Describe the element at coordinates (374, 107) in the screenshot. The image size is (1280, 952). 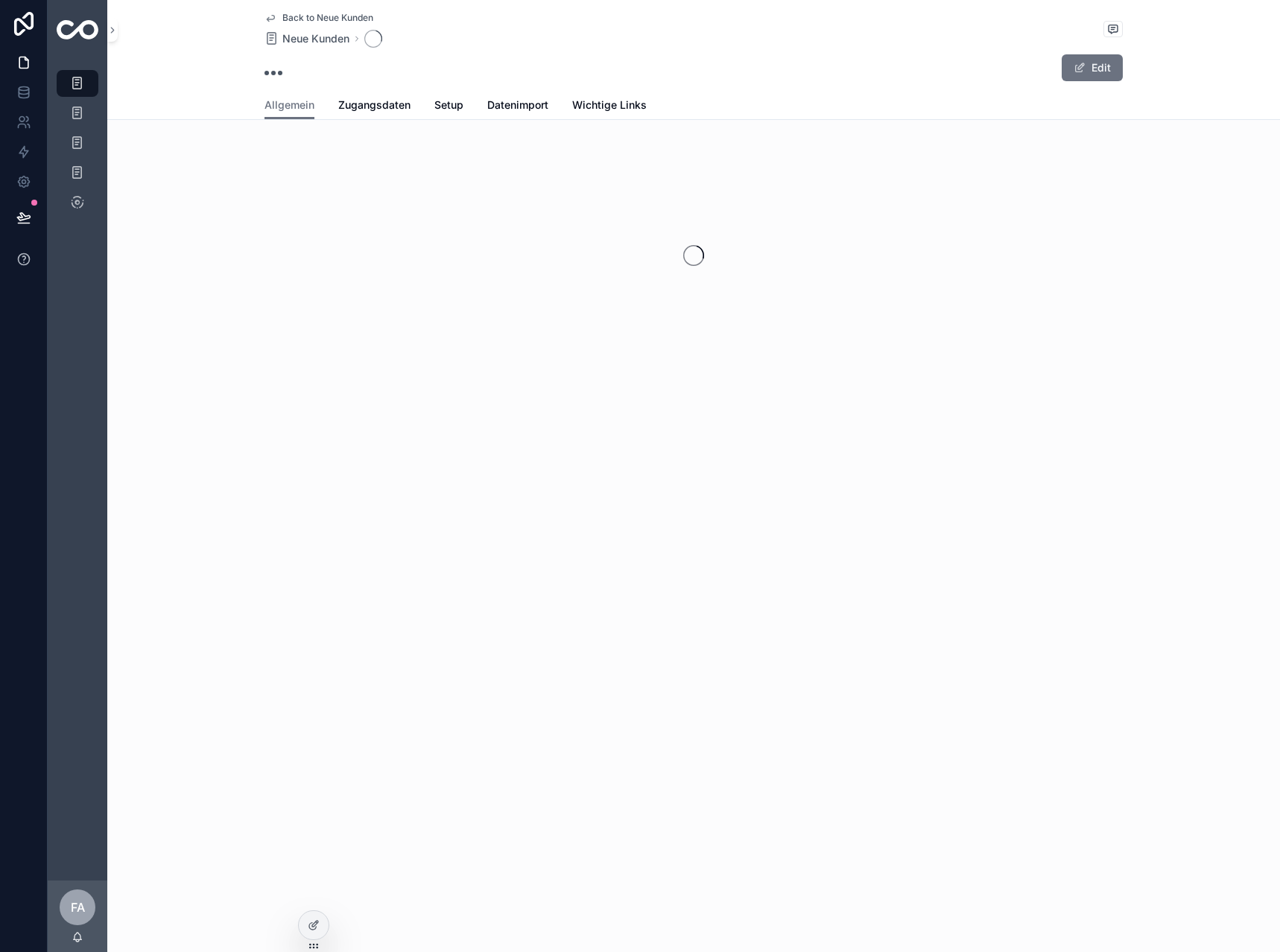
I see `a: Zugangsdaten` at that location.